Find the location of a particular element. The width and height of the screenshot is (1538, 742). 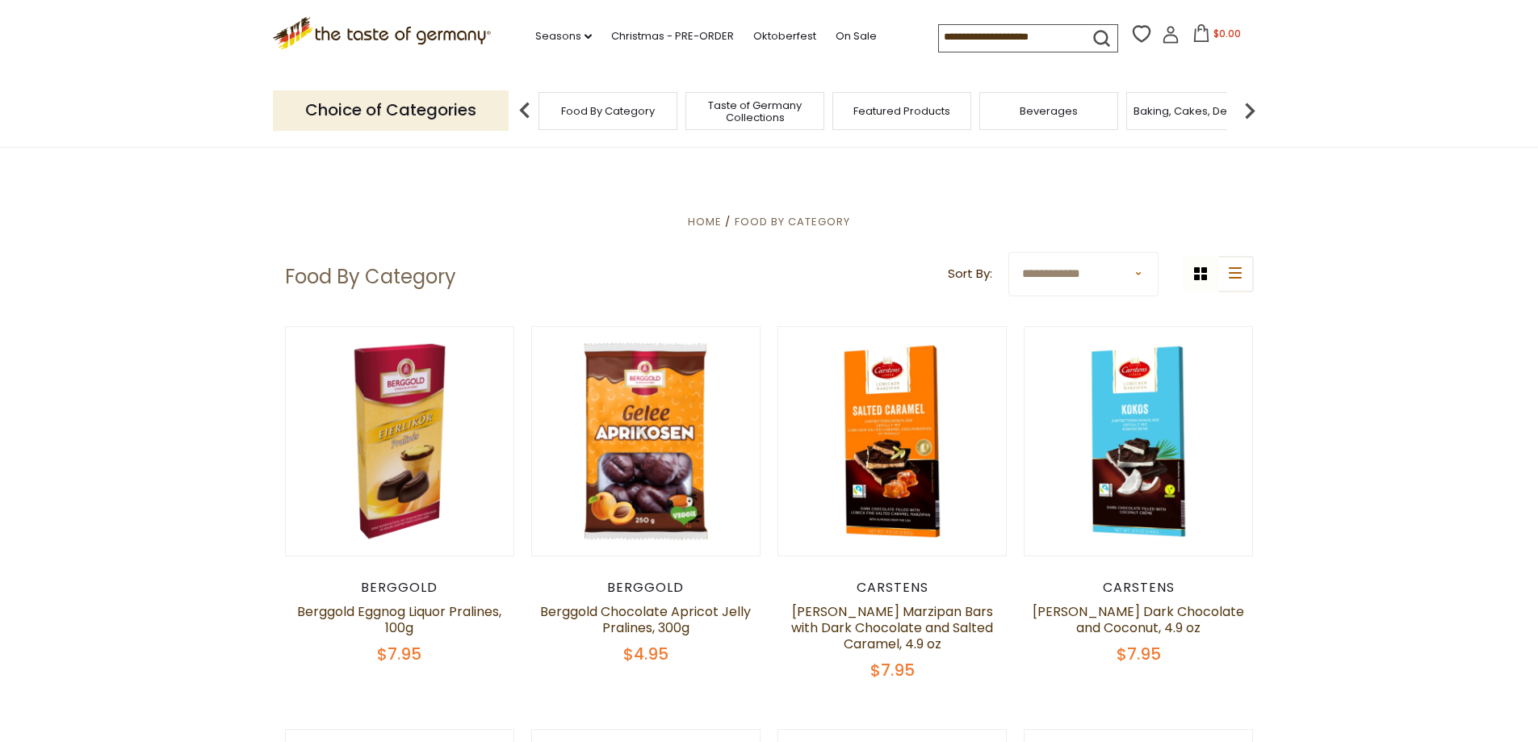

a: Taste of Germany Collections is located at coordinates (755, 111).